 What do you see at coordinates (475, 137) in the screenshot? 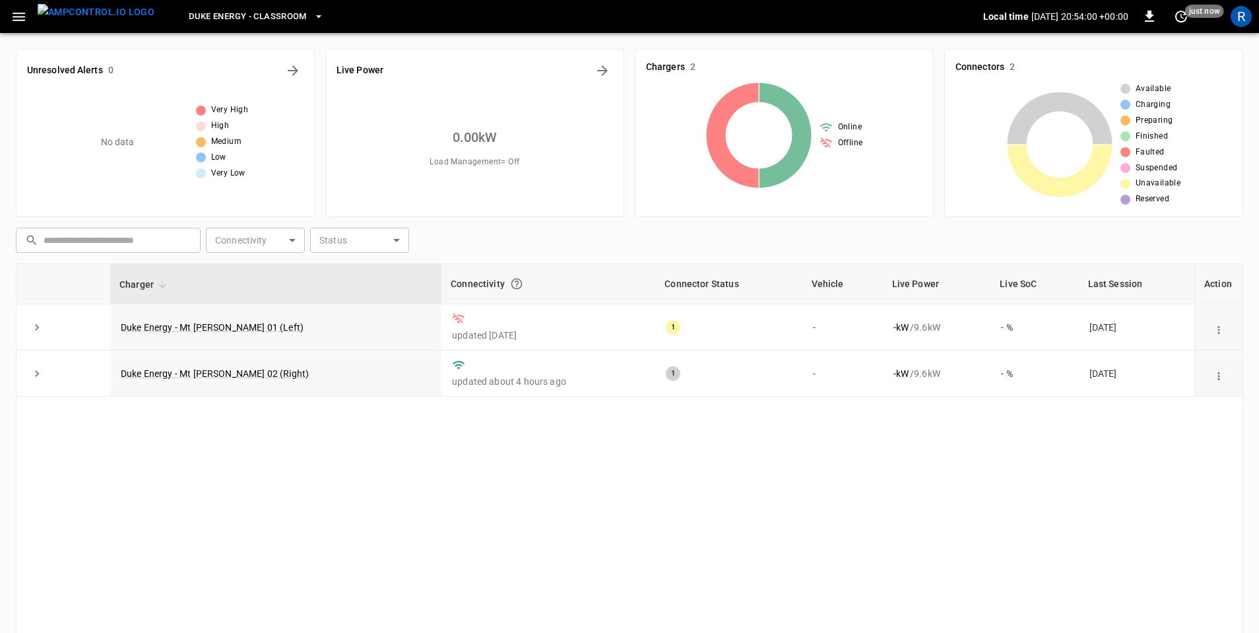
I see `h6: 0.00 kW` at bounding box center [475, 137].